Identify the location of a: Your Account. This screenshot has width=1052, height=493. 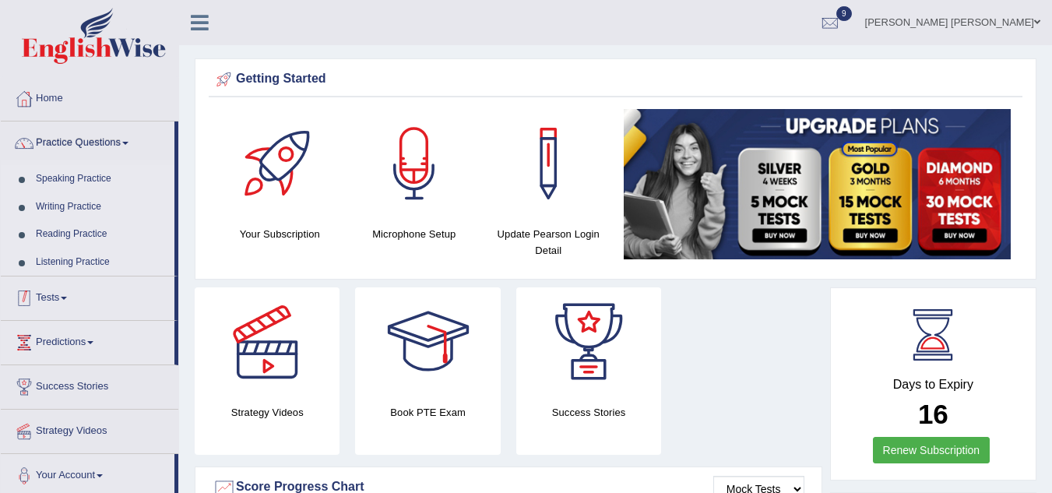
(87, 473).